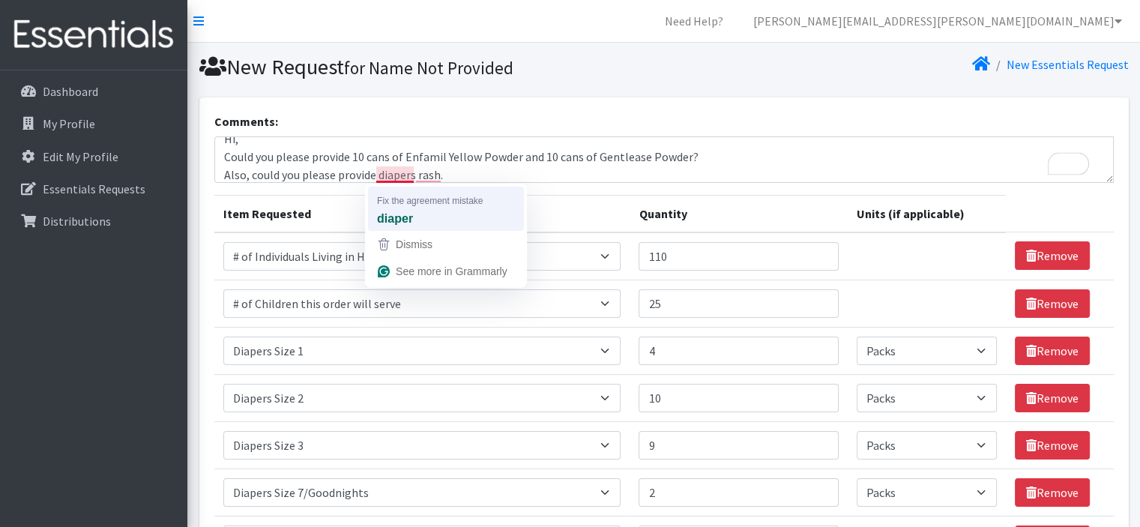 This screenshot has width=1140, height=527. What do you see at coordinates (94, 157) in the screenshot?
I see `a: Edit My Profile` at bounding box center [94, 157].